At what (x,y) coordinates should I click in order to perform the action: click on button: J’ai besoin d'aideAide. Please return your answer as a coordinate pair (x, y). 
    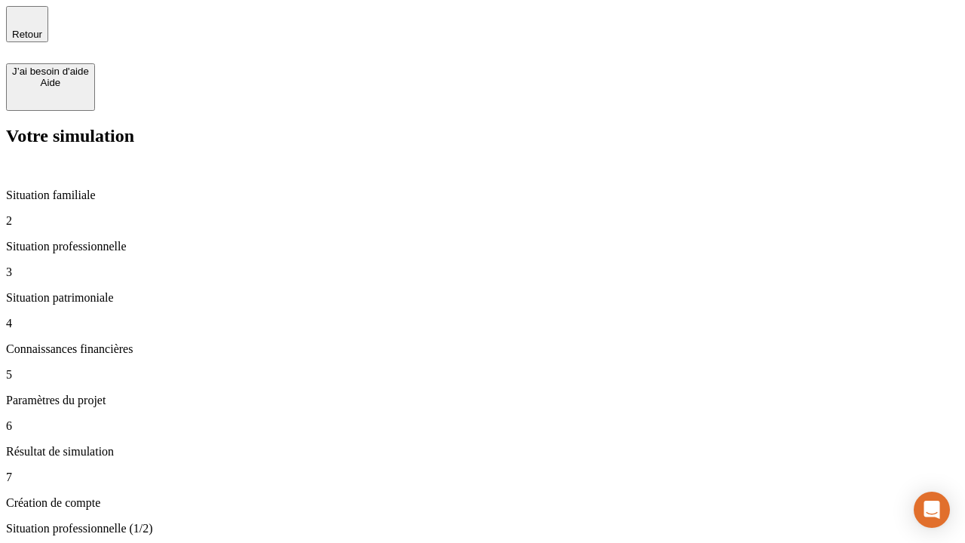
    Looking at the image, I should click on (50, 87).